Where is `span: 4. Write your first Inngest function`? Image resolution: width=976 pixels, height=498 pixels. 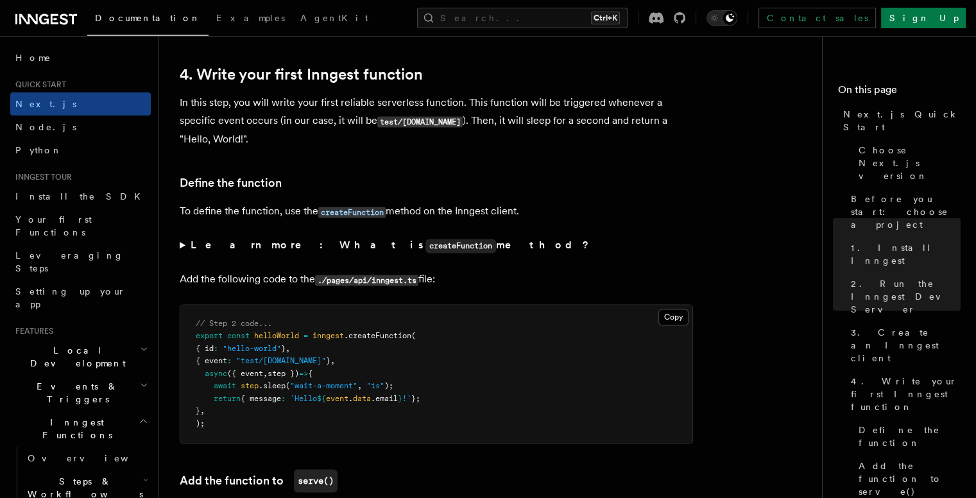
span: 4. Write your first Inngest function is located at coordinates (905, 394).